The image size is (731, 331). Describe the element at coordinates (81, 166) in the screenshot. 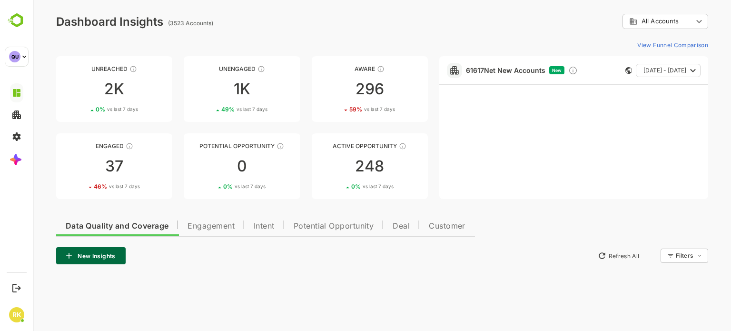

I see `a: EngagedThese accounts are warm, further nurturing would qualify them to MQAs3746%vs last 7 days` at that location.